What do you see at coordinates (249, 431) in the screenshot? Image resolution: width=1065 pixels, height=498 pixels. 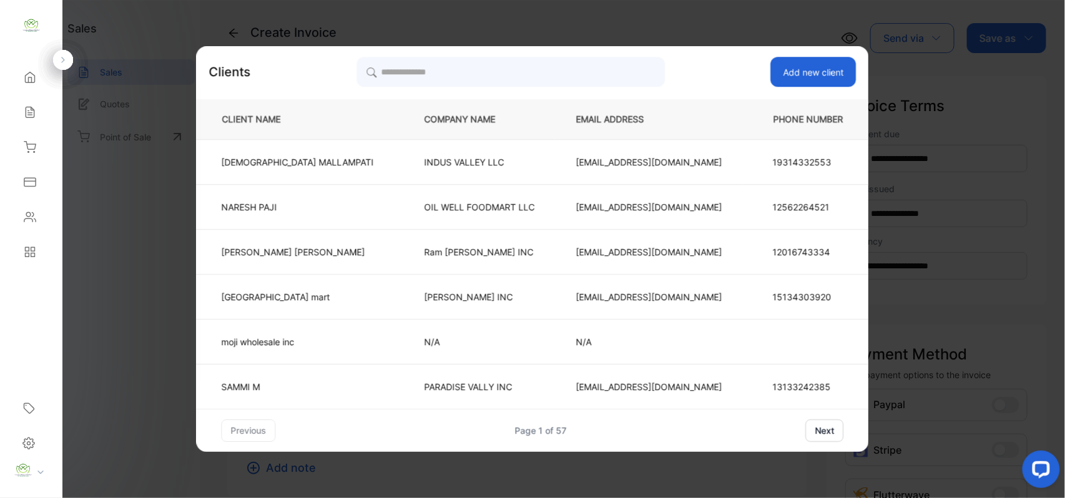 I see `button: previous` at bounding box center [249, 431].